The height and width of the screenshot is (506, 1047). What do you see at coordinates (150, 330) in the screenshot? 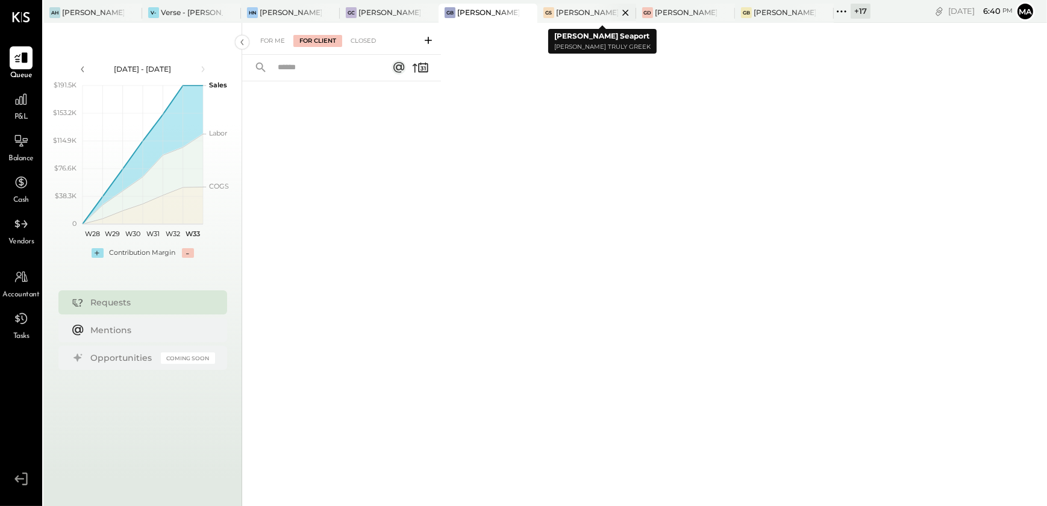
I see `div: Mentions` at bounding box center [150, 330].